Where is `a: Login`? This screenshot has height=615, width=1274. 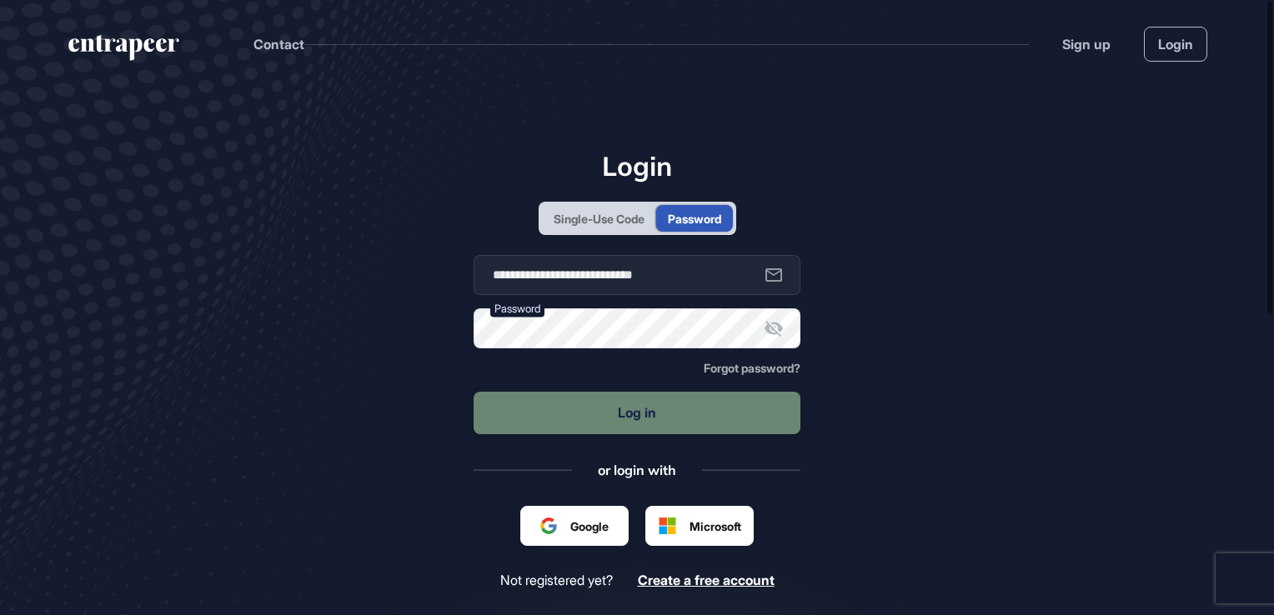
a: Login is located at coordinates (1175, 44).